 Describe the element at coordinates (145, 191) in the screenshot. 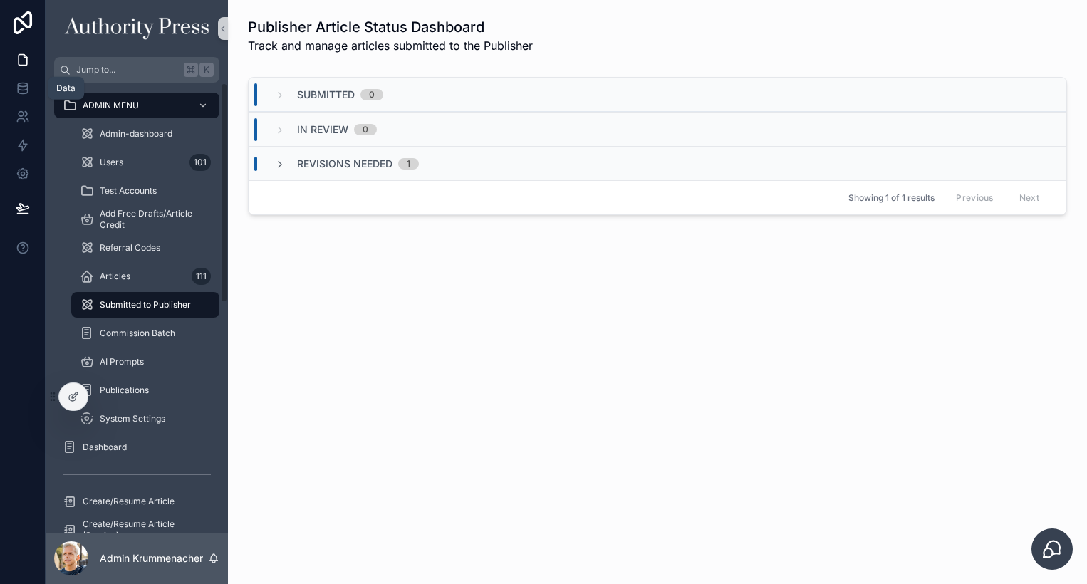

I see `a: Test Accounts` at that location.